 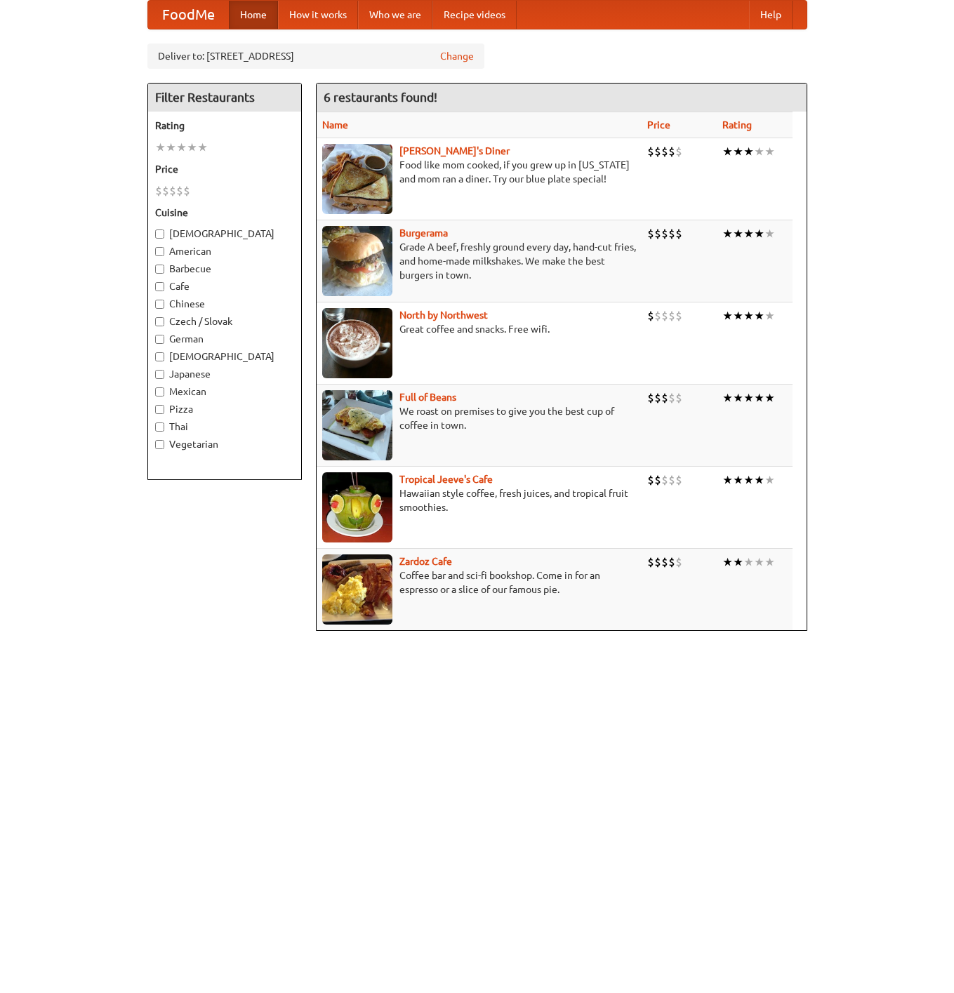 What do you see at coordinates (225, 213) in the screenshot?
I see `h5: Cuisine` at bounding box center [225, 213].